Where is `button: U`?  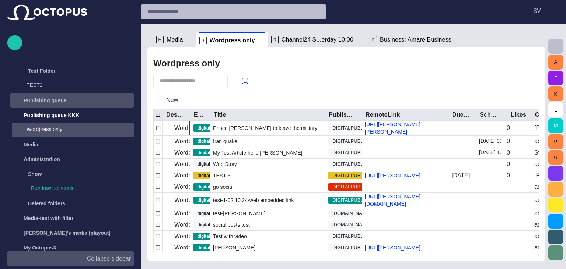
button: U is located at coordinates (556, 158).